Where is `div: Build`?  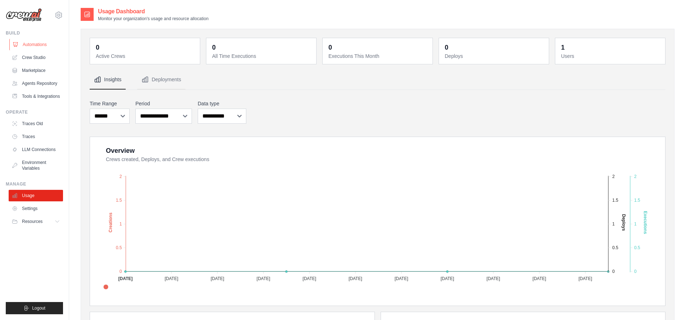 div: Build is located at coordinates (34, 33).